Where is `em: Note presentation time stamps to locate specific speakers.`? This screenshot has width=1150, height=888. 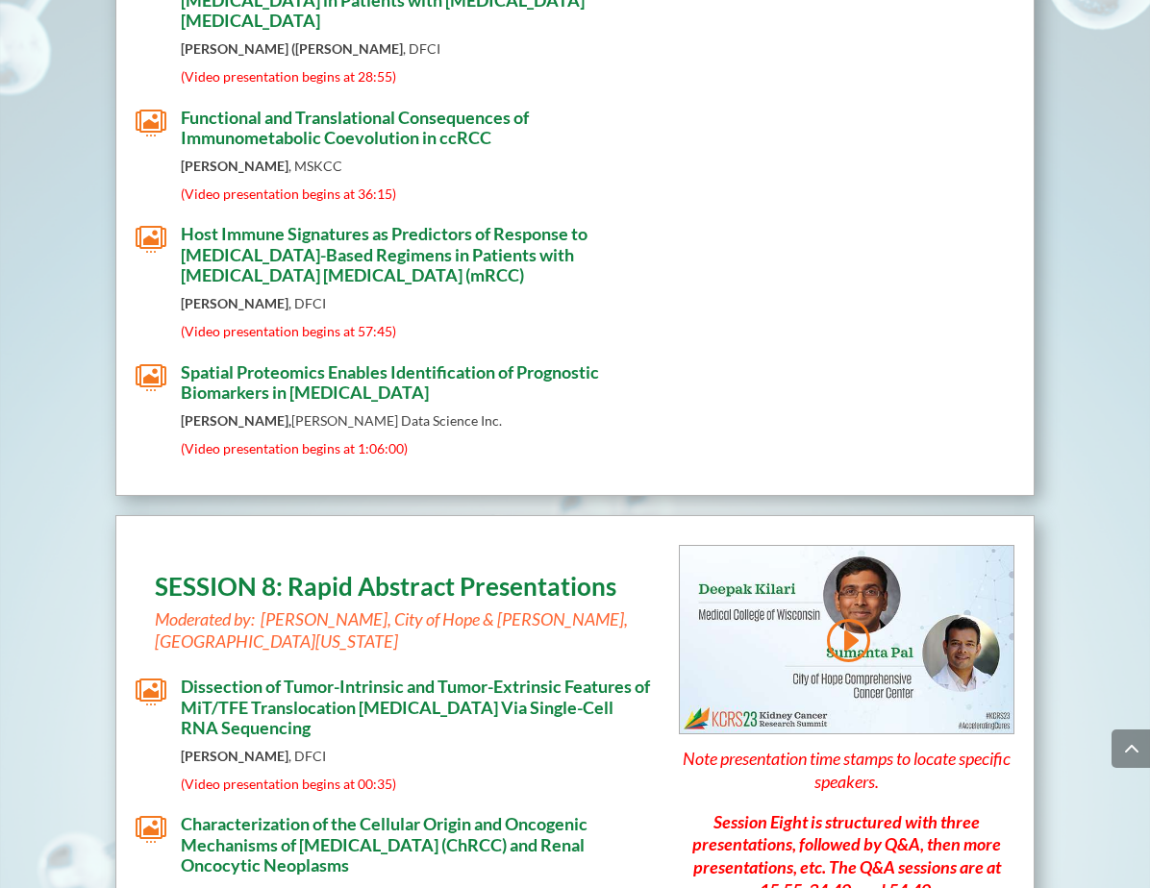 em: Note presentation time stamps to locate specific speakers. is located at coordinates (846, 770).